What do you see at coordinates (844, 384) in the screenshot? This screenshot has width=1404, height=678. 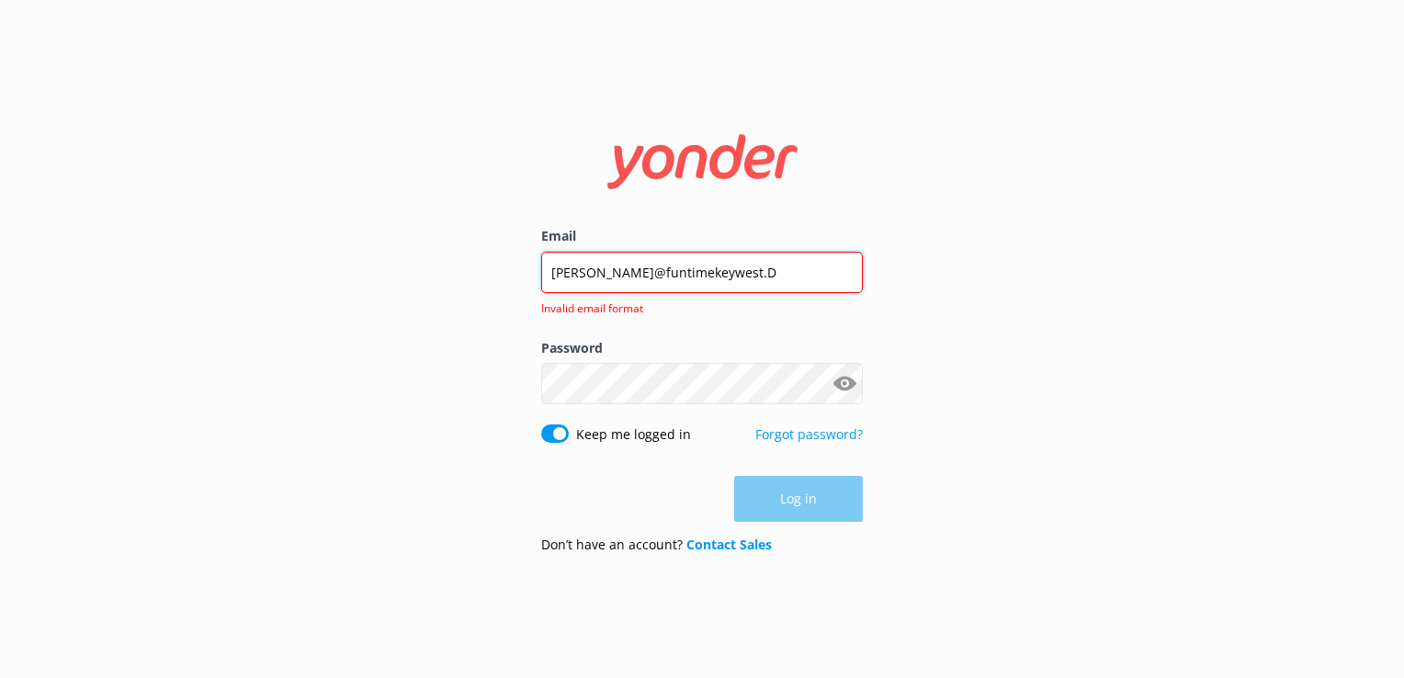 I see `button: Show password` at bounding box center [844, 384].